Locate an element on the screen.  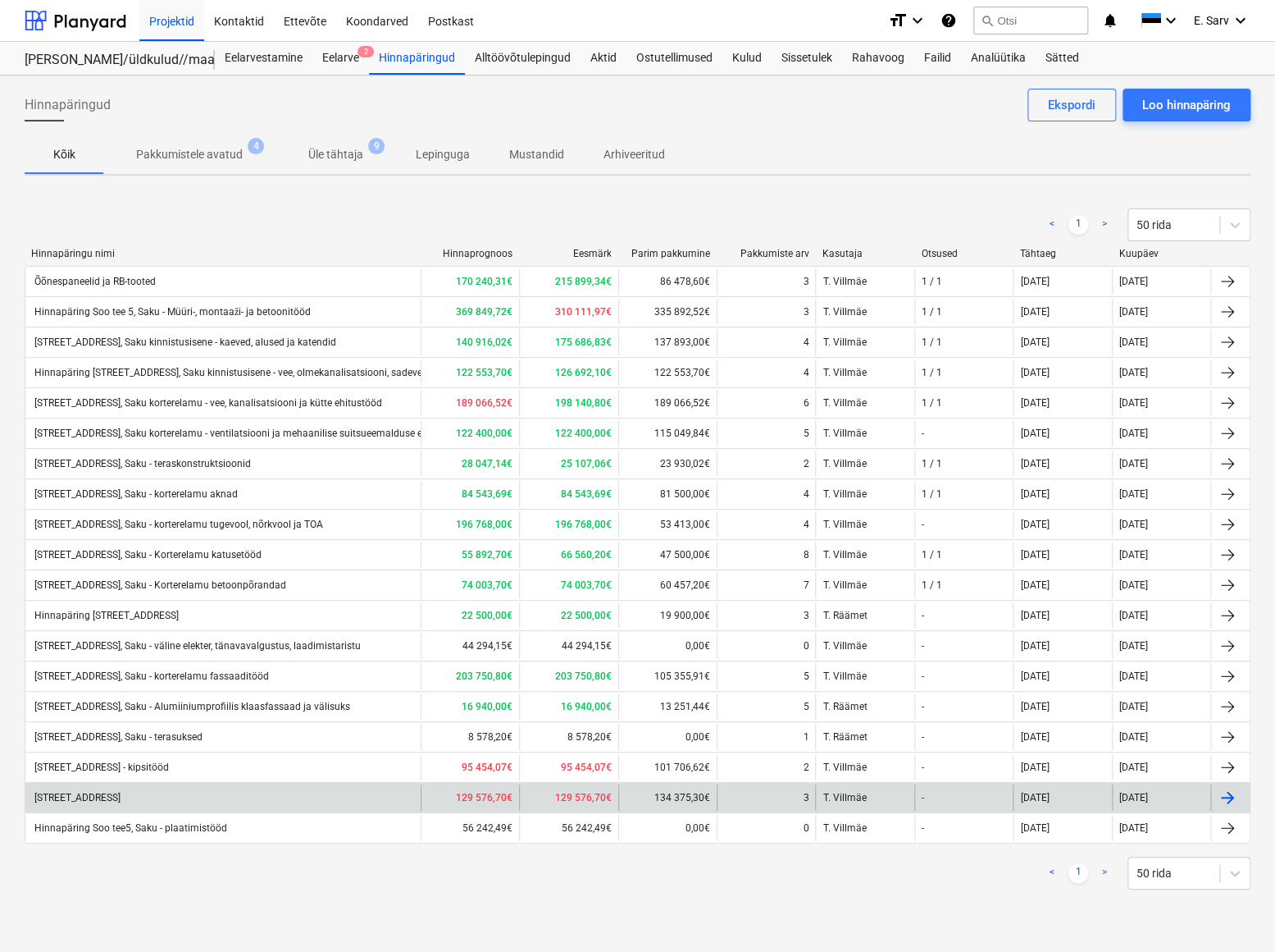
div: Sissetulek is located at coordinates (807, 59).